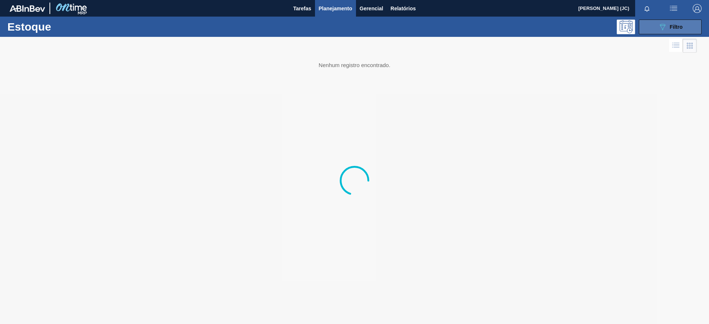 The image size is (709, 324). Describe the element at coordinates (625, 27) in the screenshot. I see `div: Pogramando: nenhum usuário selecionado` at that location.